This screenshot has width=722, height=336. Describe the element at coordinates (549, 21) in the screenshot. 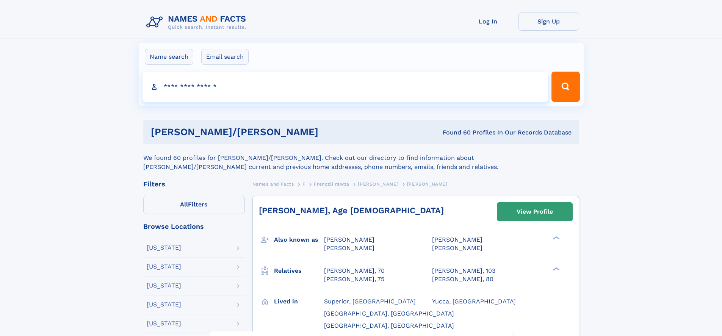

I see `a: Sign Up` at that location.